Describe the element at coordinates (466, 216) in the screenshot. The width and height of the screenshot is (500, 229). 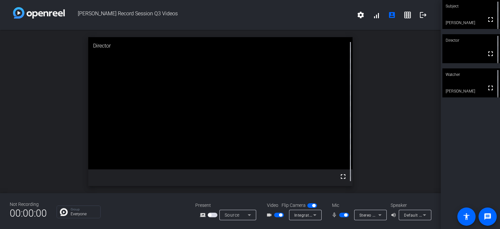
I see `mat-icon: accessibility` at that location.